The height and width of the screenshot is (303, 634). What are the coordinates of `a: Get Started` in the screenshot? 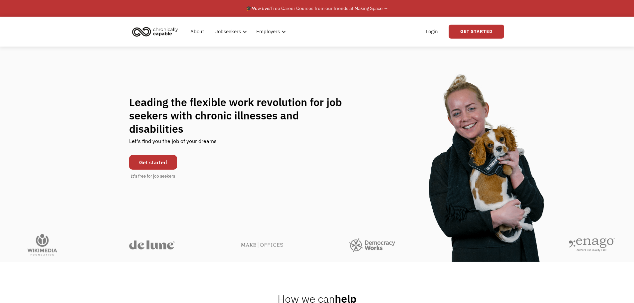 It's located at (476, 32).